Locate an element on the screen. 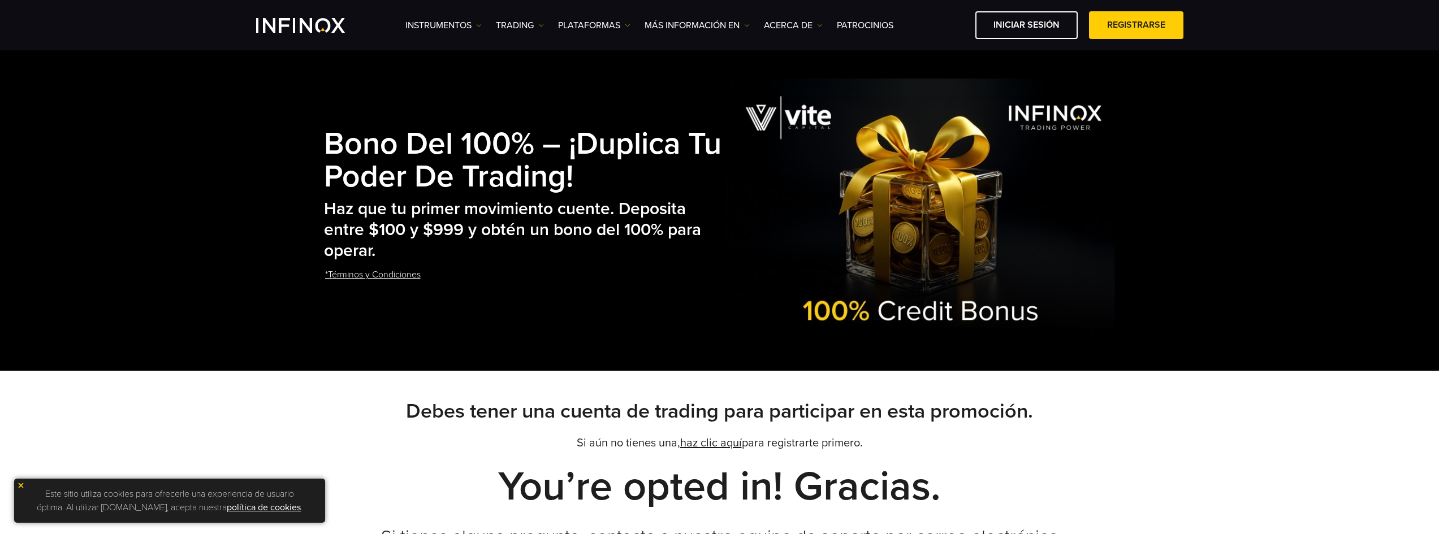 The image size is (1439, 534). a: ACERCA DE is located at coordinates (793, 25).